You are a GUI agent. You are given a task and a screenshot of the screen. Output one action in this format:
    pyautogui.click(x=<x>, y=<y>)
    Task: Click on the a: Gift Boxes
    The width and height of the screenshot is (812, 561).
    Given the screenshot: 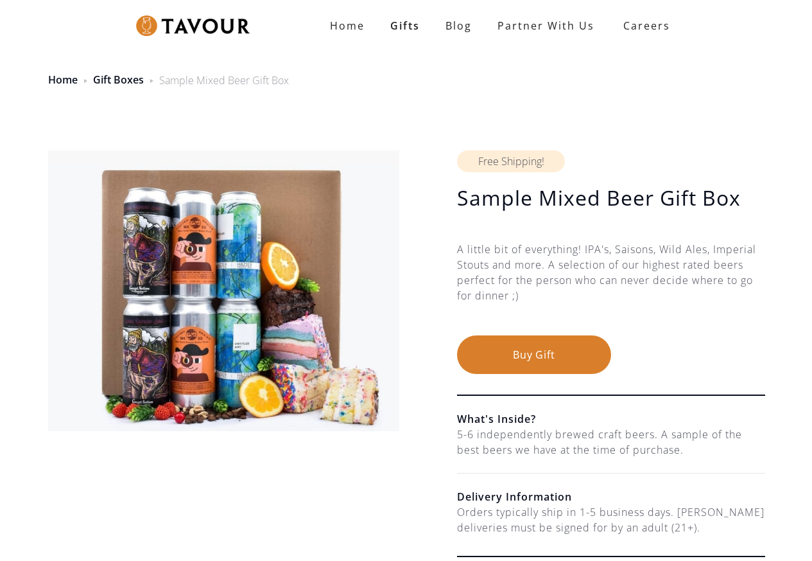 What is the action you would take?
    pyautogui.click(x=118, y=80)
    